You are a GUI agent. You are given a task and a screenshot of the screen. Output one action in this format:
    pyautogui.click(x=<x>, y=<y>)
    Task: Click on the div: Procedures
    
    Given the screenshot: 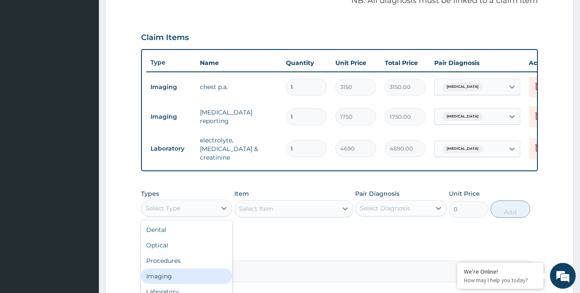 What is the action you would take?
    pyautogui.click(x=186, y=260)
    